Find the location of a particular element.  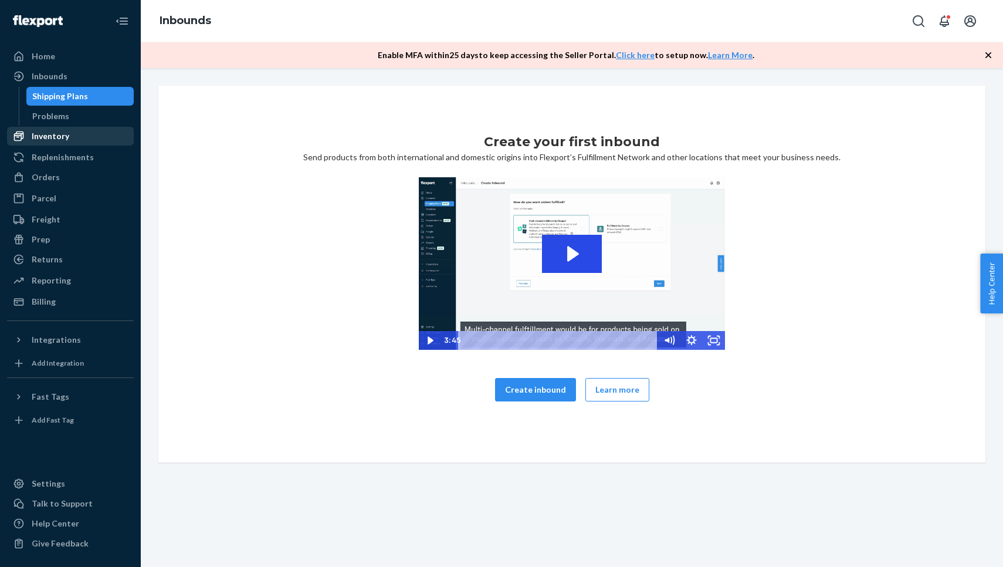

h1: Create your first inbound is located at coordinates (572, 142).